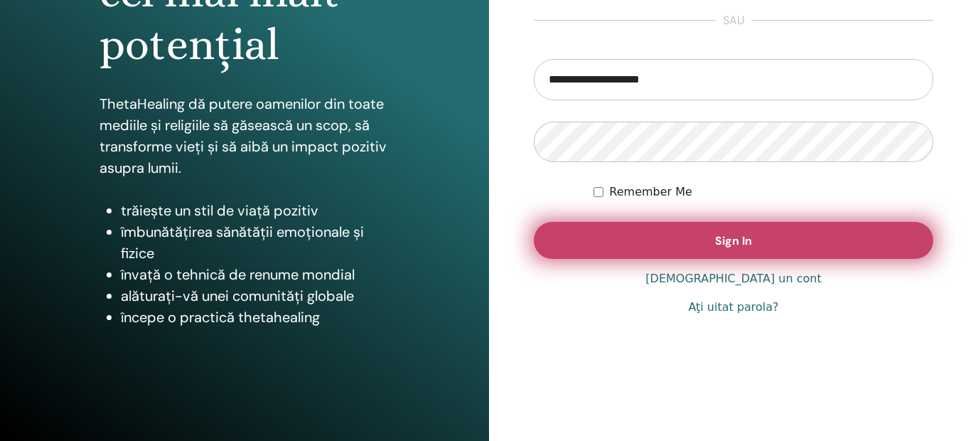  Describe the element at coordinates (255, 242) in the screenshot. I see `li: îmbunătățirea sănătății emoționale și fizice` at that location.